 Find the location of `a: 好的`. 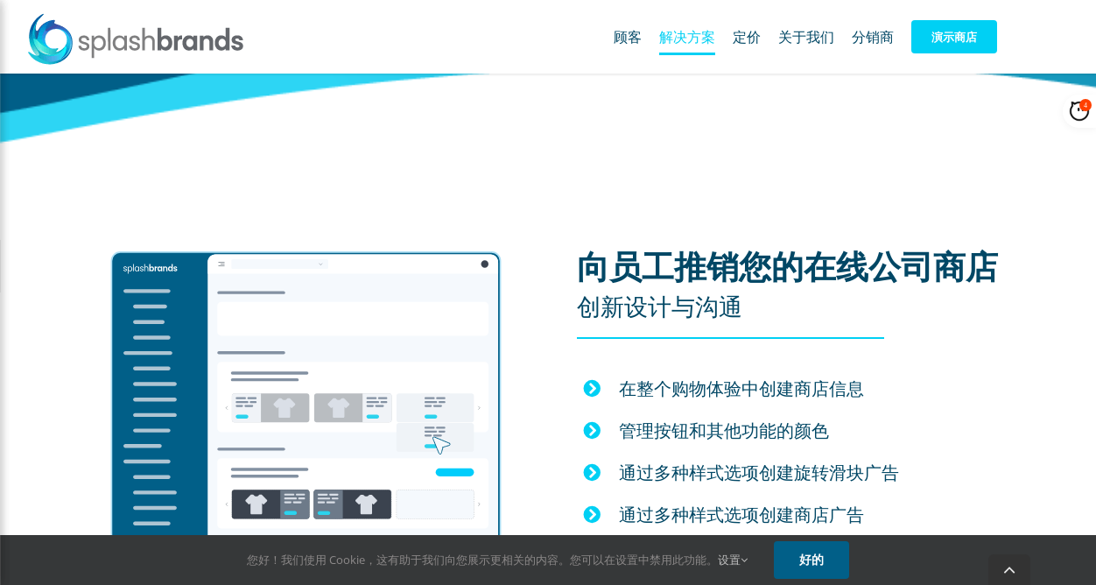

a: 好的 is located at coordinates (812, 559).